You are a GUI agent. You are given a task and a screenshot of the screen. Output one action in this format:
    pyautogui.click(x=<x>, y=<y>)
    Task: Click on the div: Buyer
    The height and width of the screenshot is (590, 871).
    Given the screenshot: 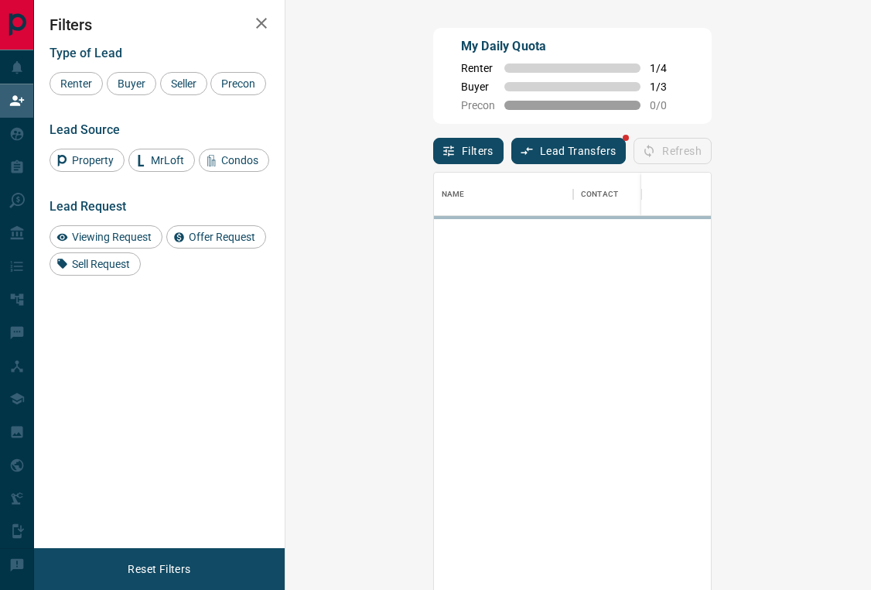 What is the action you would take?
    pyautogui.click(x=132, y=84)
    